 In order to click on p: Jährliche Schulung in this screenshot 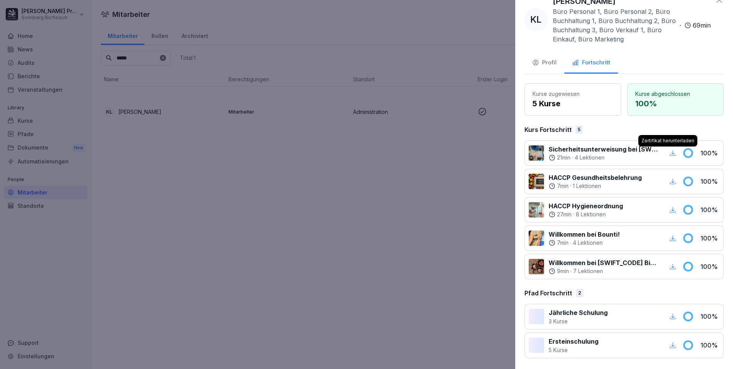, I will do `click(579, 313)`.